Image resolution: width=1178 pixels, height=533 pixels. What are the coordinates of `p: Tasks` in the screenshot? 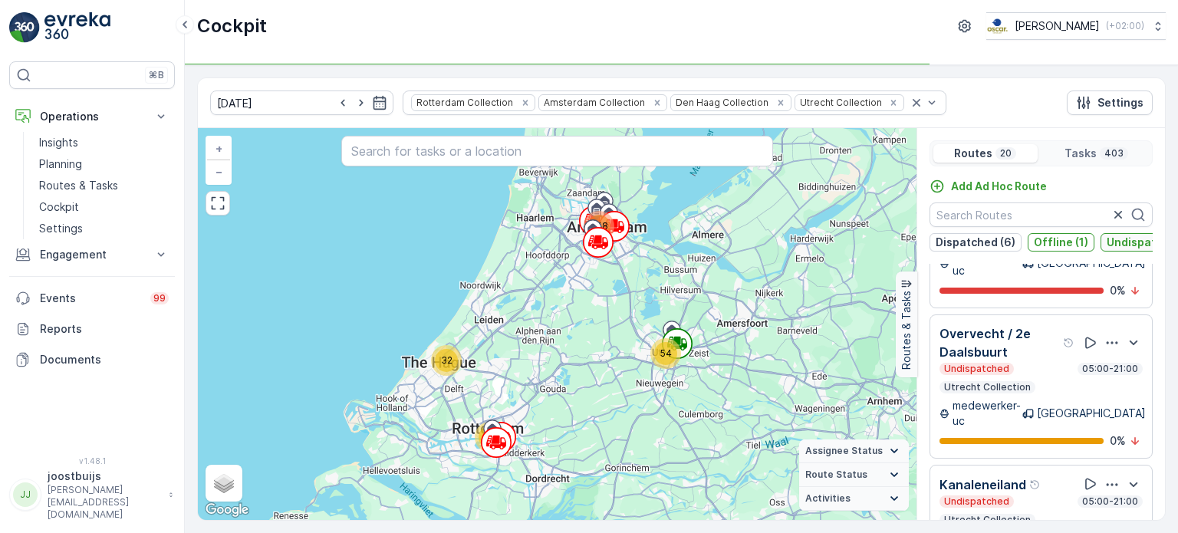 It's located at (1080, 153).